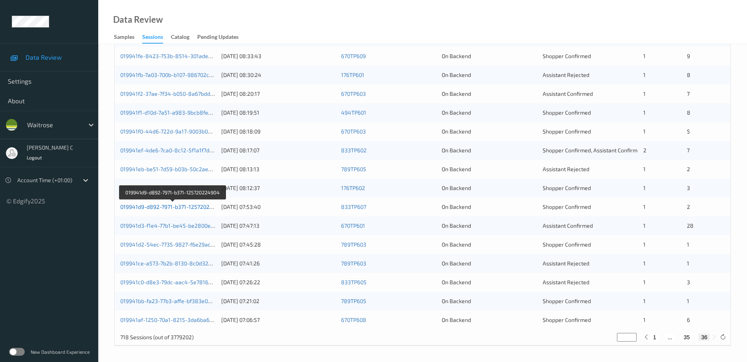  What do you see at coordinates (173, 188) in the screenshot?
I see `a: 019941eb-3388-74e1-a729-2037e3af0301` at bounding box center [173, 188].